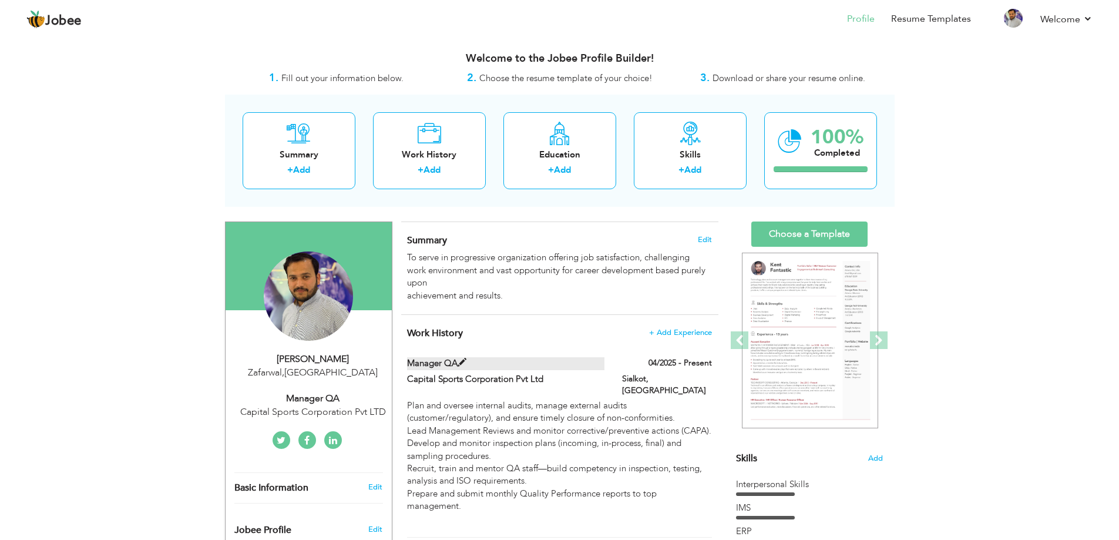  What do you see at coordinates (427, 240) in the screenshot?
I see `span: Summary` at bounding box center [427, 240].